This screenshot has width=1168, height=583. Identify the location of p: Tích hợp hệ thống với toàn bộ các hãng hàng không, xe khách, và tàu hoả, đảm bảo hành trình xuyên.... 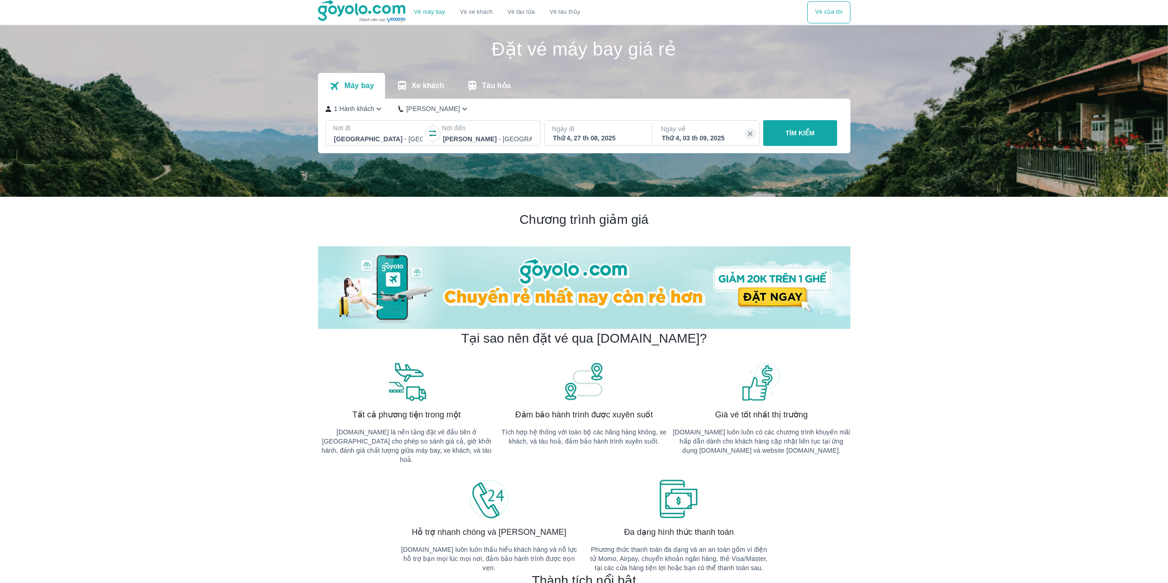
(584, 437).